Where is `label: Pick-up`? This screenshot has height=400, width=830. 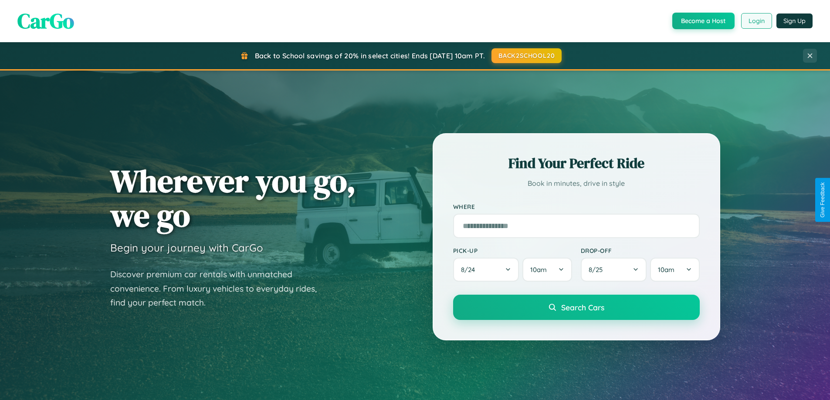 label: Pick-up is located at coordinates (512, 250).